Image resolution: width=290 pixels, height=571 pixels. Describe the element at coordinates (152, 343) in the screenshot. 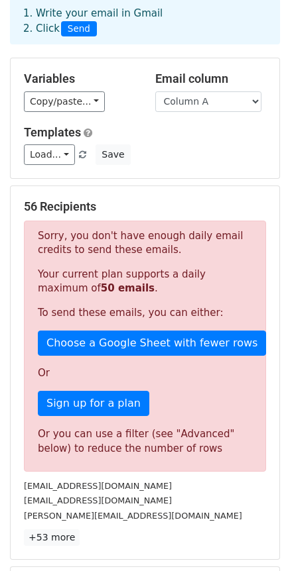

I see `a: Choose a Google Sheet with fewer rows` at that location.